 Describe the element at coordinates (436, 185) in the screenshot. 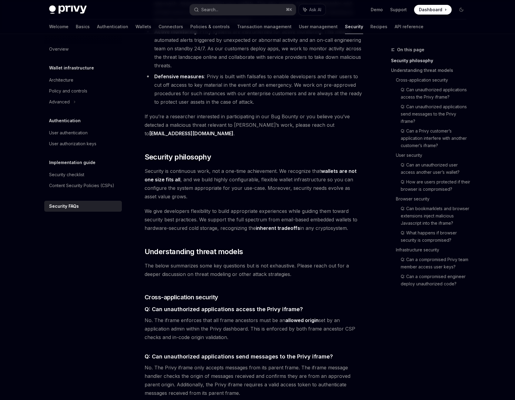

I see `a: Q: How are users protected if their browser is compromised?` at that location.